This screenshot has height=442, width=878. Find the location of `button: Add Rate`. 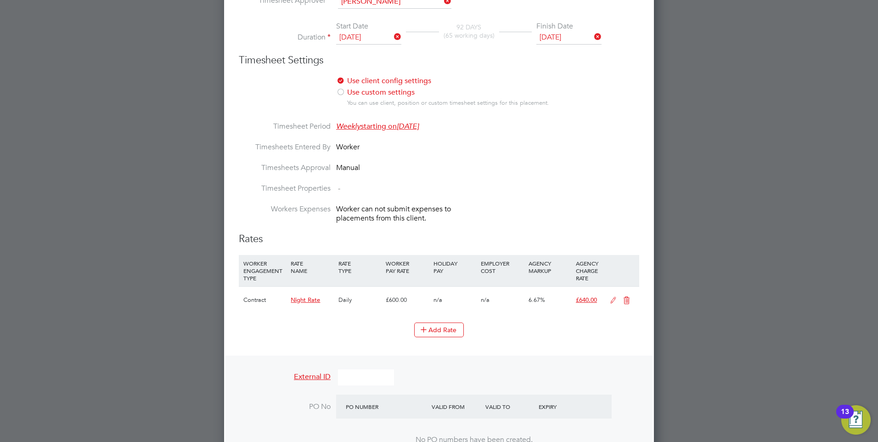

button: Add Rate is located at coordinates (439, 330).